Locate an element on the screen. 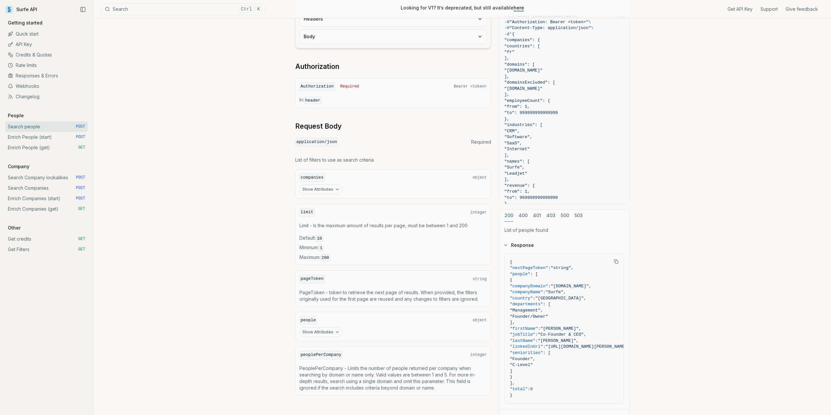 The height and width of the screenshot is (415, 831). span: "Software", is located at coordinates (519, 137).